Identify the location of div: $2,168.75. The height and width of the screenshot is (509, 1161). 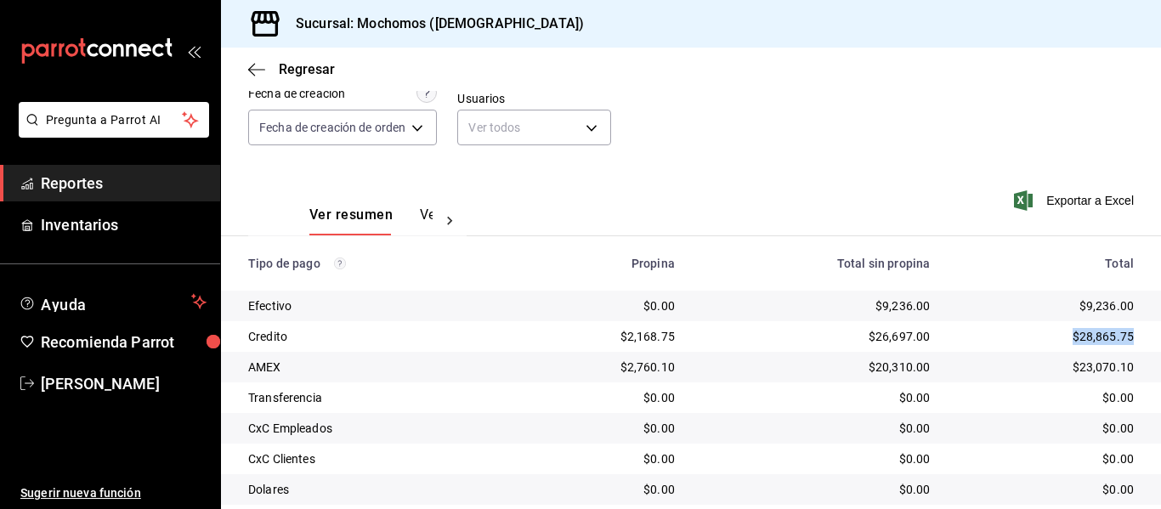
(601, 337).